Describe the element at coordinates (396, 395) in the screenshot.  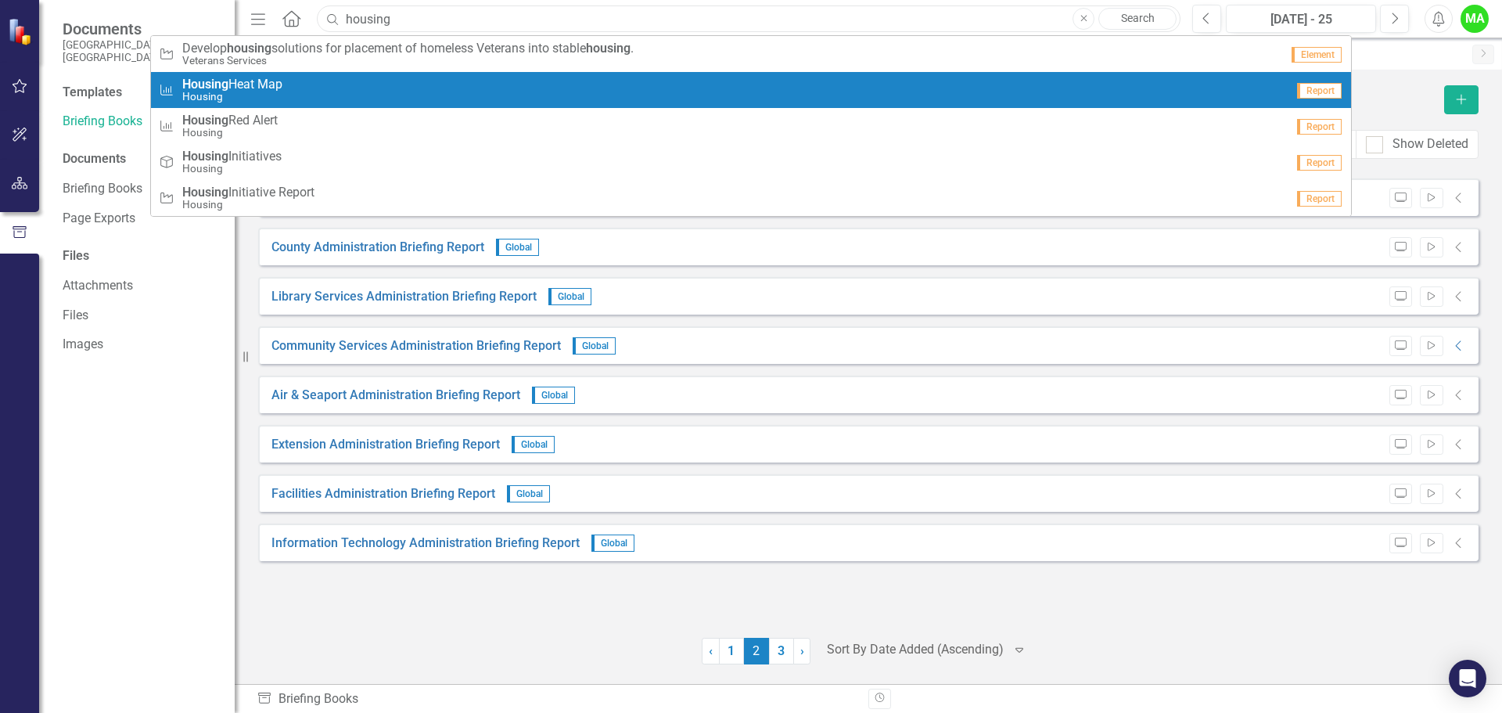
I see `a: Air & Seaport Administration Briefing Report` at that location.